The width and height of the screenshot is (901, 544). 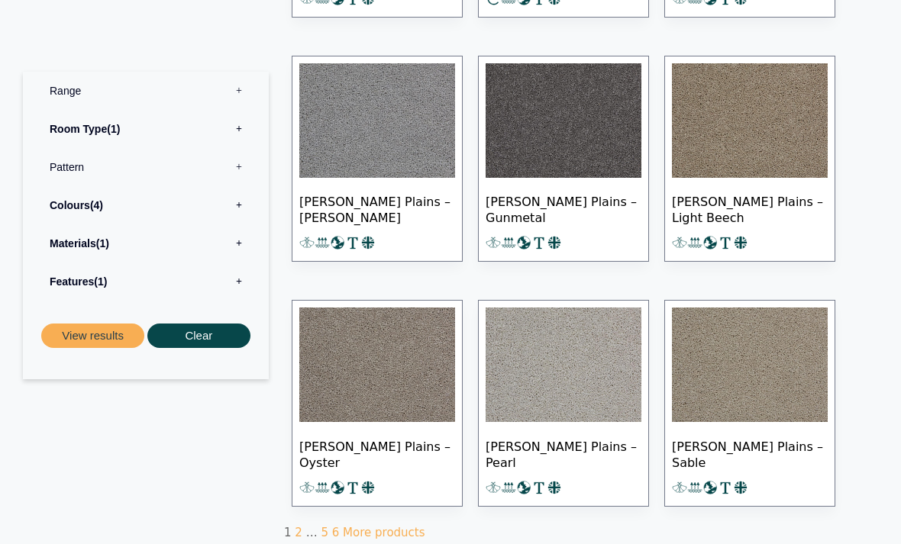 What do you see at coordinates (198, 336) in the screenshot?
I see `button: Clear` at bounding box center [198, 336].